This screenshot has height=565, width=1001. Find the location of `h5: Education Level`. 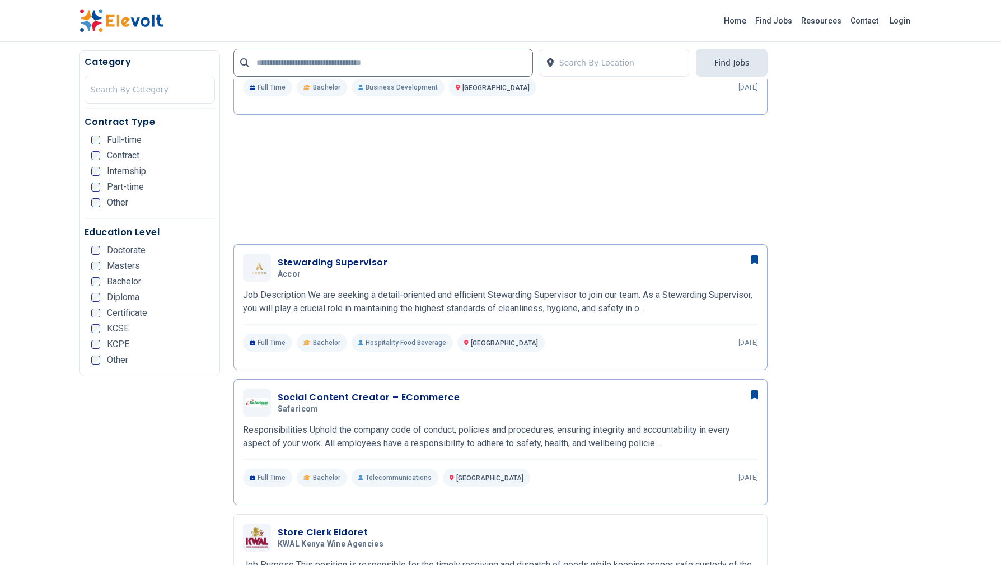

h5: Education Level is located at coordinates (150, 232).